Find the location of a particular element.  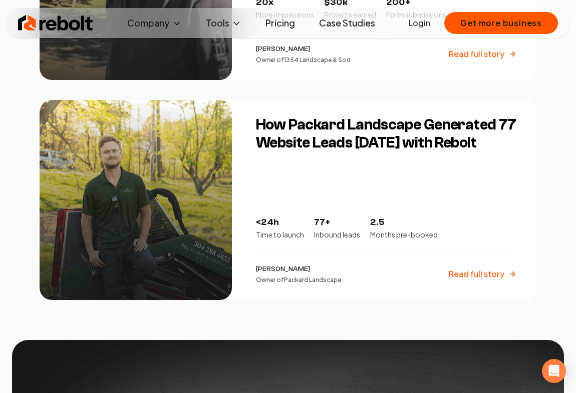

a: Pricing is located at coordinates (280, 23).